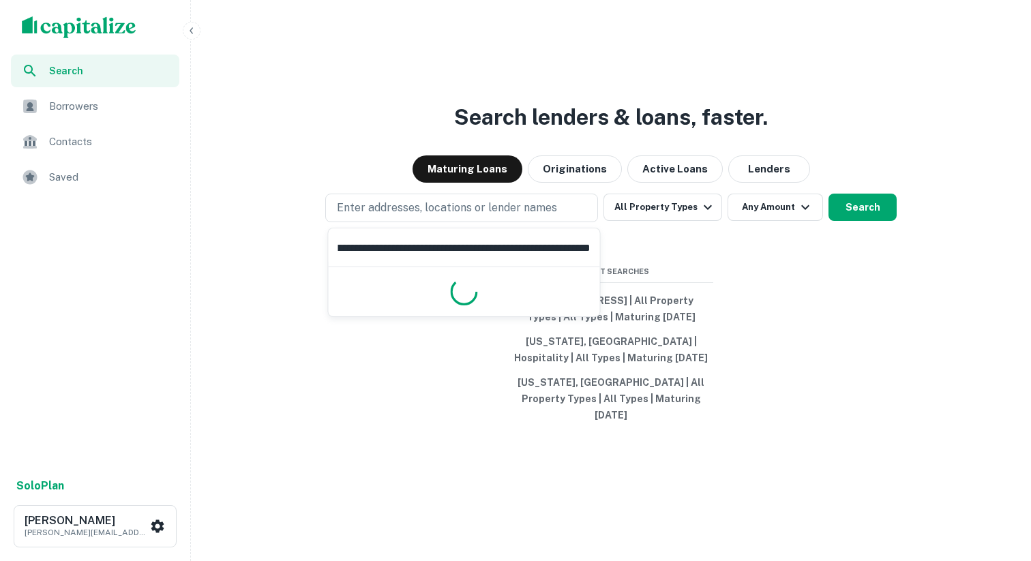  What do you see at coordinates (467, 169) in the screenshot?
I see `button: Maturing Loans` at bounding box center [467, 169].